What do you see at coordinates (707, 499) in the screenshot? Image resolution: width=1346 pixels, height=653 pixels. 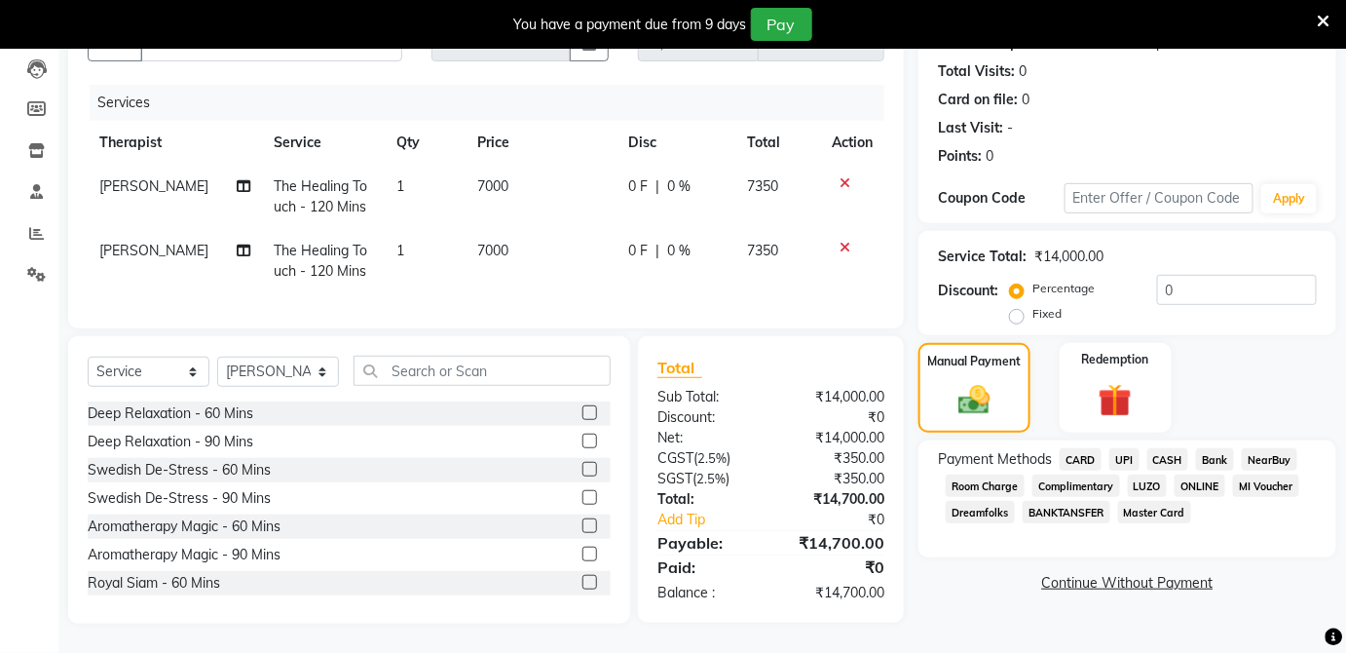 I see `div: Total:` at bounding box center [707, 499].